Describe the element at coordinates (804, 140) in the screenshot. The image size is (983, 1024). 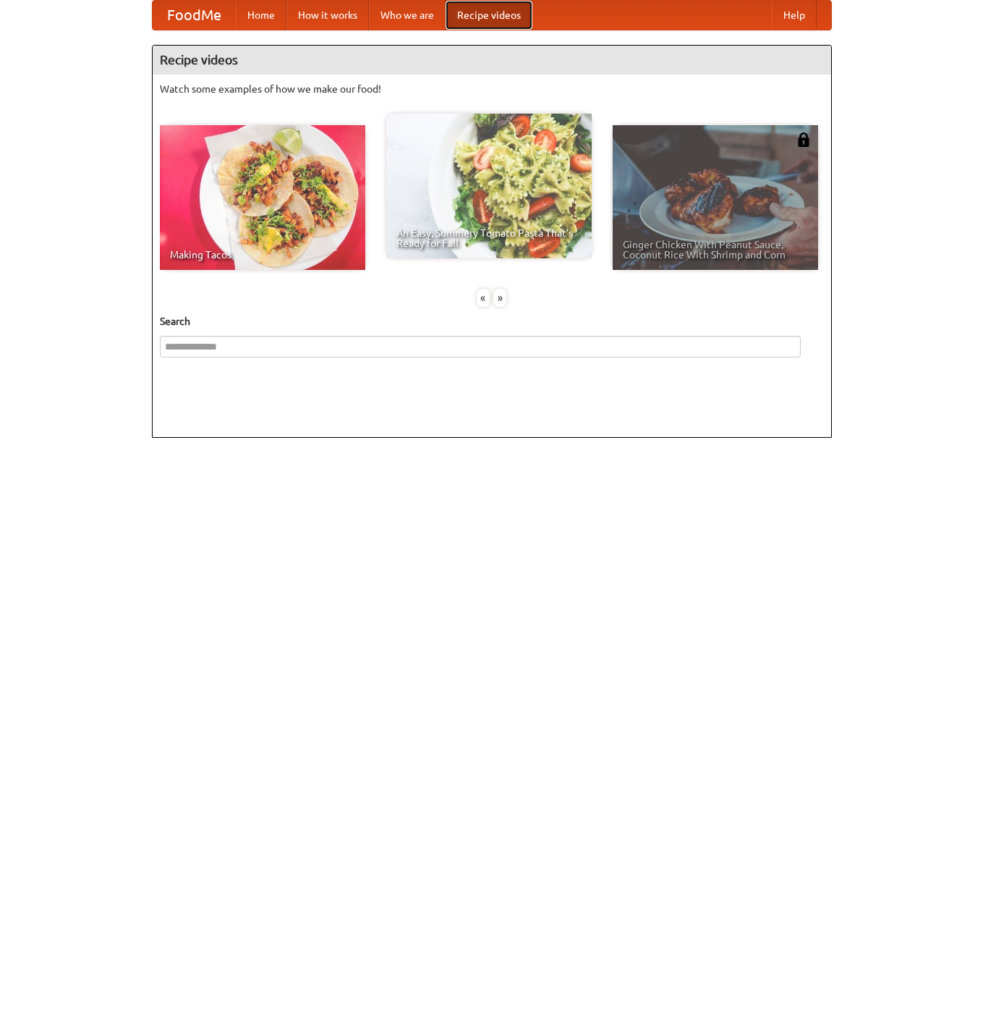
I see `img: 483408.png` at that location.